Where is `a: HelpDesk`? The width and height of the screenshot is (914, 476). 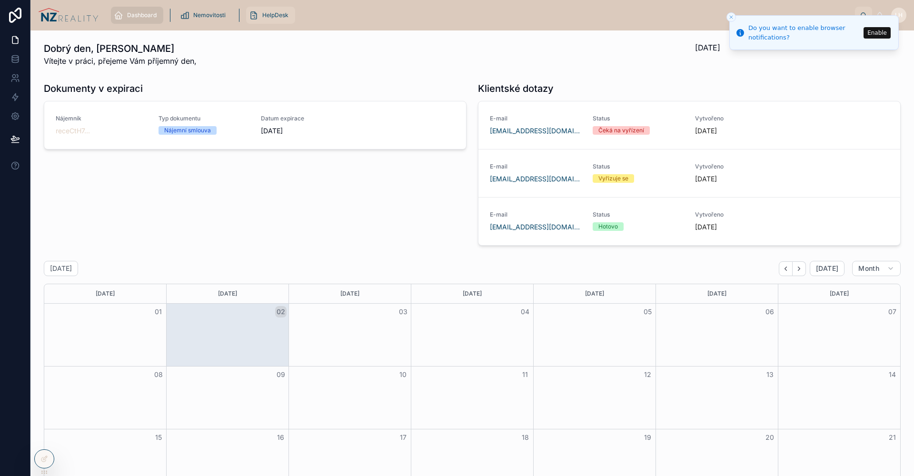
a: HelpDesk is located at coordinates (271, 15).